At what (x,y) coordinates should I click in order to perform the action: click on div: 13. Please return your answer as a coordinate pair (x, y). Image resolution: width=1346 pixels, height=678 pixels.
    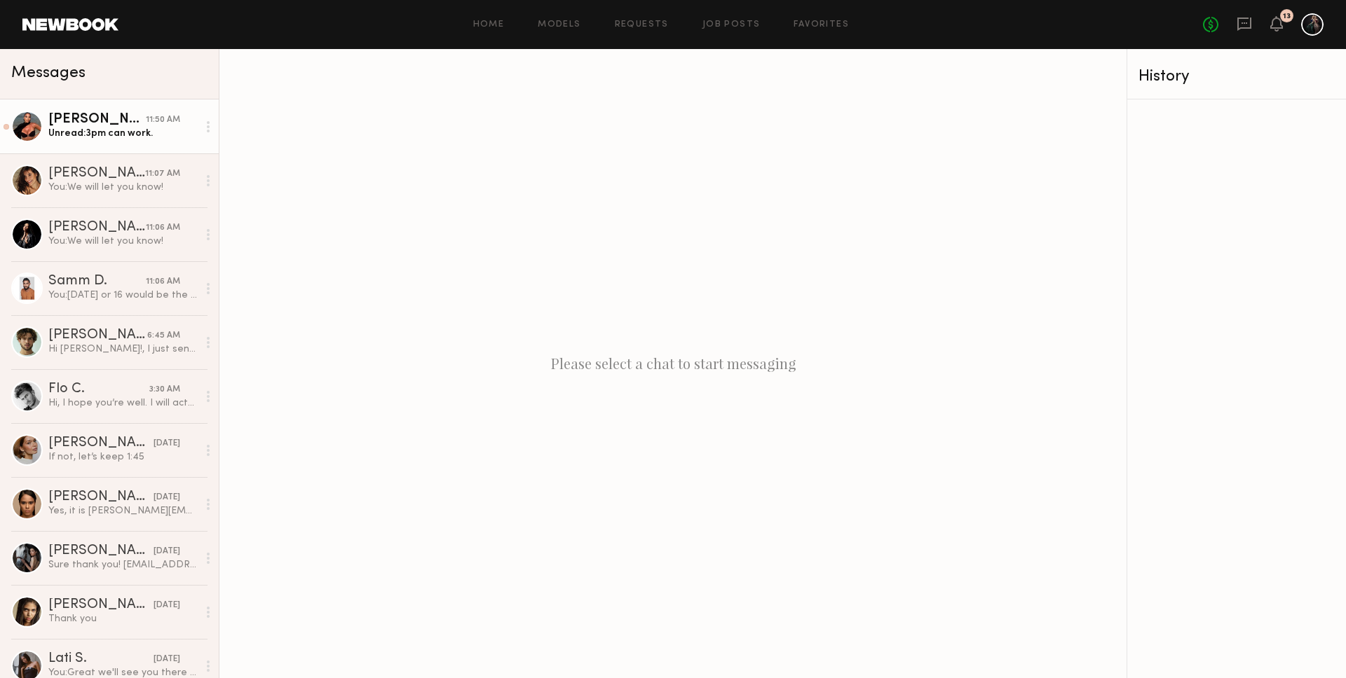
    Looking at the image, I should click on (1286, 16).